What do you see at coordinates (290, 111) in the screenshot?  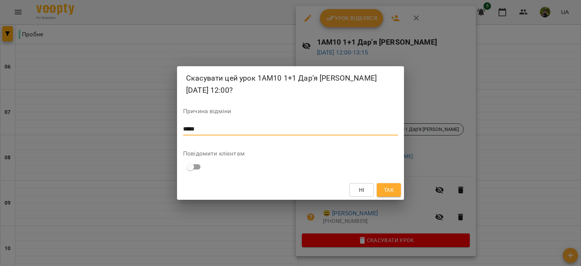 I see `label: Причина відміни` at bounding box center [290, 111].